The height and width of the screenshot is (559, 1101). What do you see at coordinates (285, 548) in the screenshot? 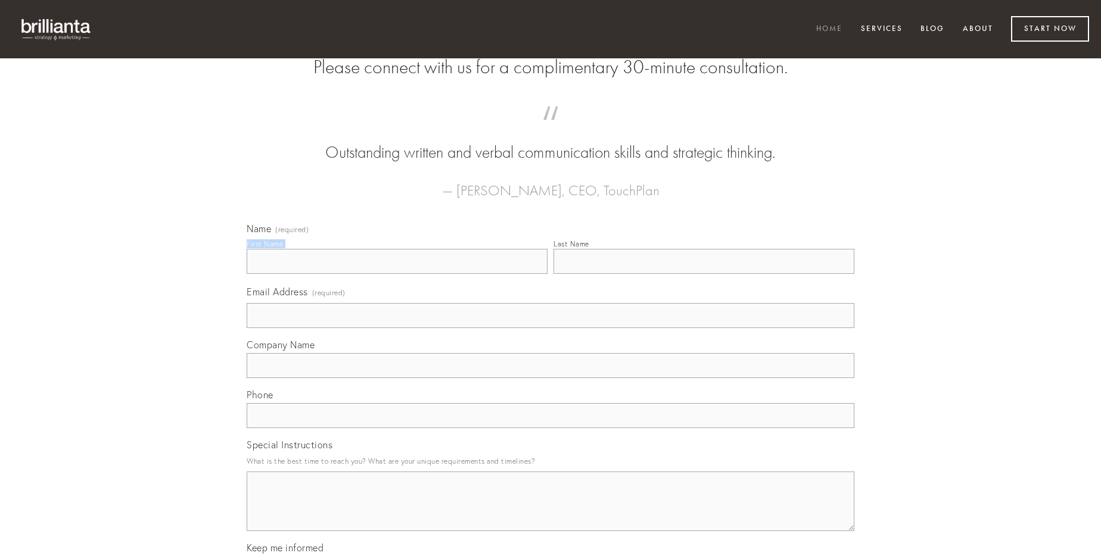
I see `span: Keep me informed` at bounding box center [285, 548].